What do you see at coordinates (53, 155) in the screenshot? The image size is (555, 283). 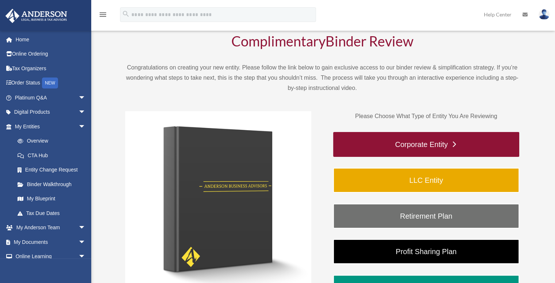 I see `a: CTA Hub` at bounding box center [53, 155].